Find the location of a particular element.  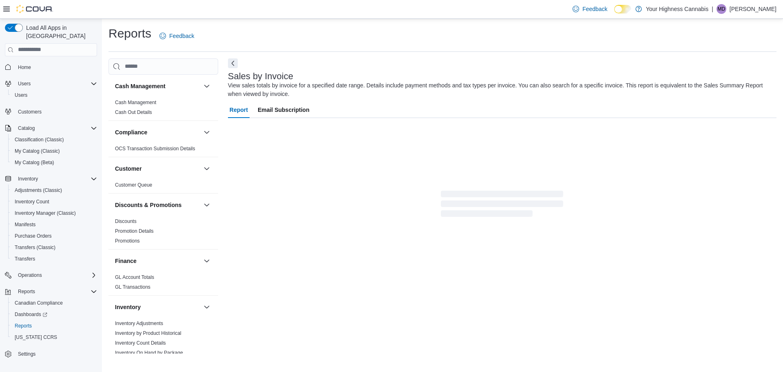

a: Transfers (Classic) is located at coordinates (35, 247).